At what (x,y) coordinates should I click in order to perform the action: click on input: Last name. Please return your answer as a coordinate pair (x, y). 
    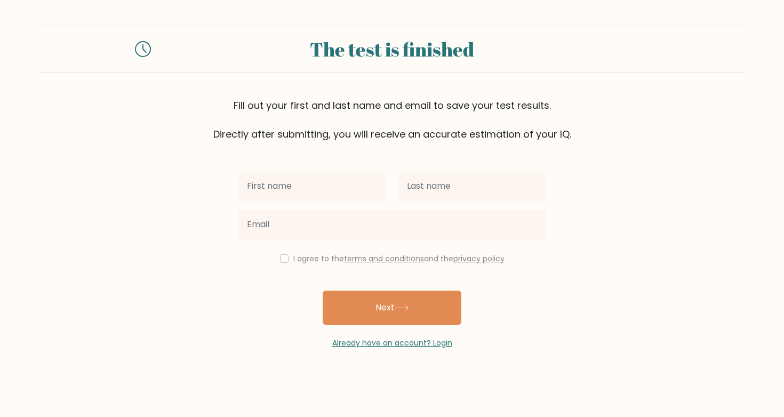
    Looking at the image, I should click on (472, 186).